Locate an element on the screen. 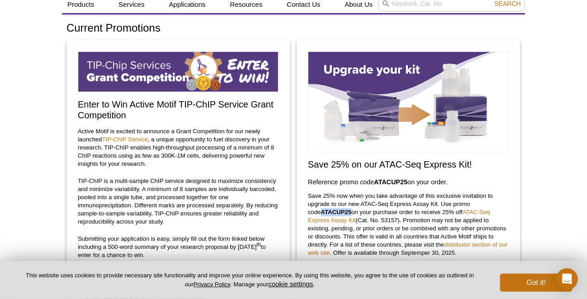 This screenshot has height=299, width=587. a: TIP-ChIP Service is located at coordinates (125, 139).